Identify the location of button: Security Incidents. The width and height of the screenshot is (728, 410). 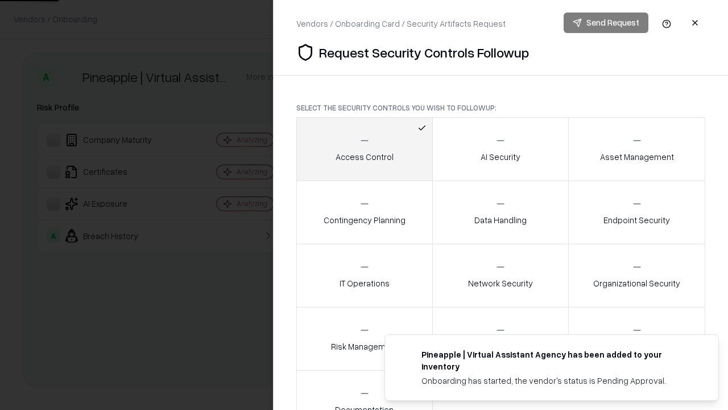
(501, 338).